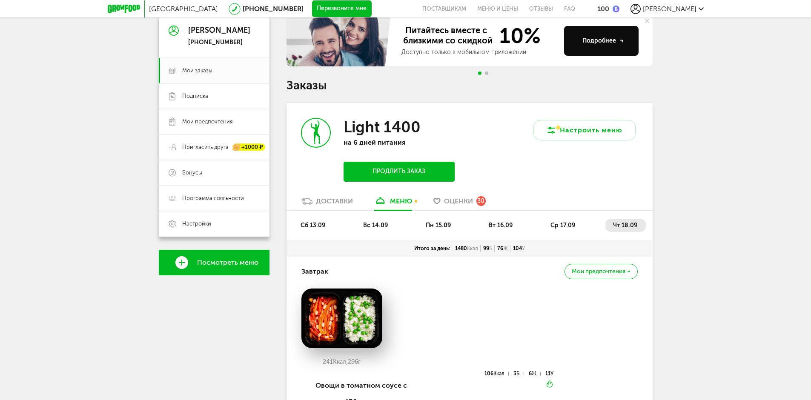 The height and width of the screenshot is (400, 811). I want to click on span: сб 13.09, so click(313, 225).